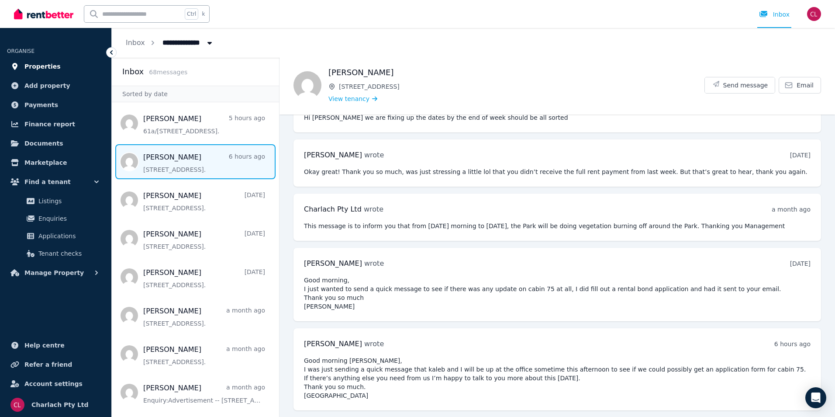 Image resolution: width=835 pixels, height=417 pixels. What do you see at coordinates (68, 201) in the screenshot?
I see `span: Listings` at bounding box center [68, 201].